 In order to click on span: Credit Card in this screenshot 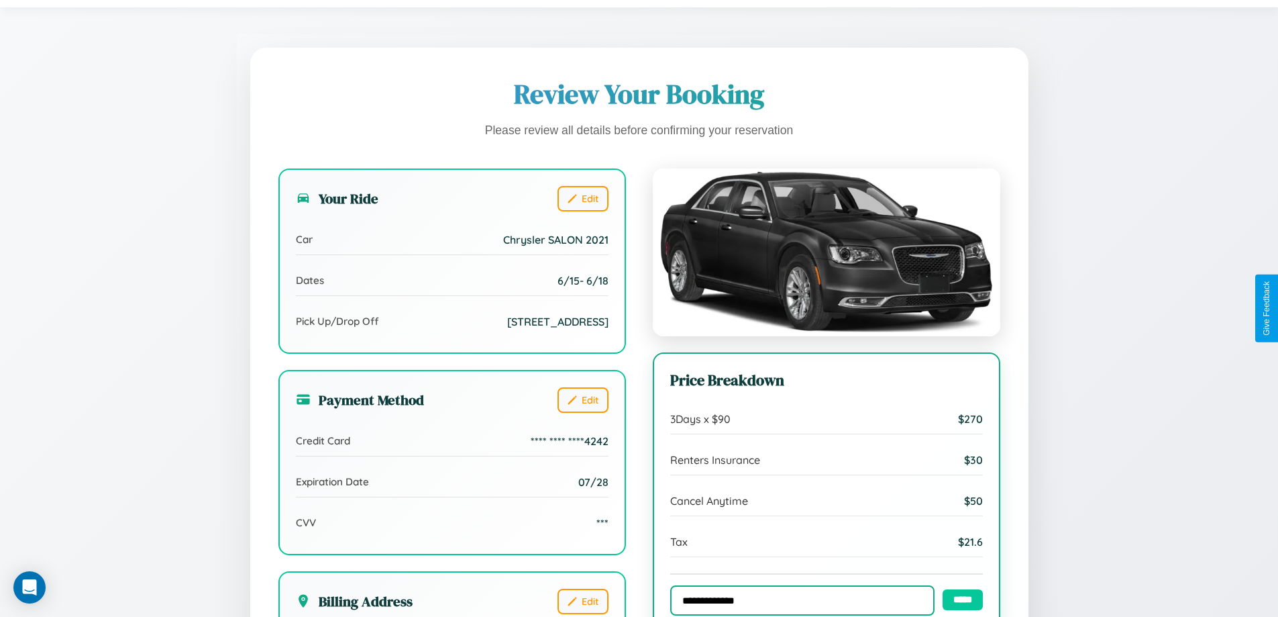, I will do `click(323, 440)`.